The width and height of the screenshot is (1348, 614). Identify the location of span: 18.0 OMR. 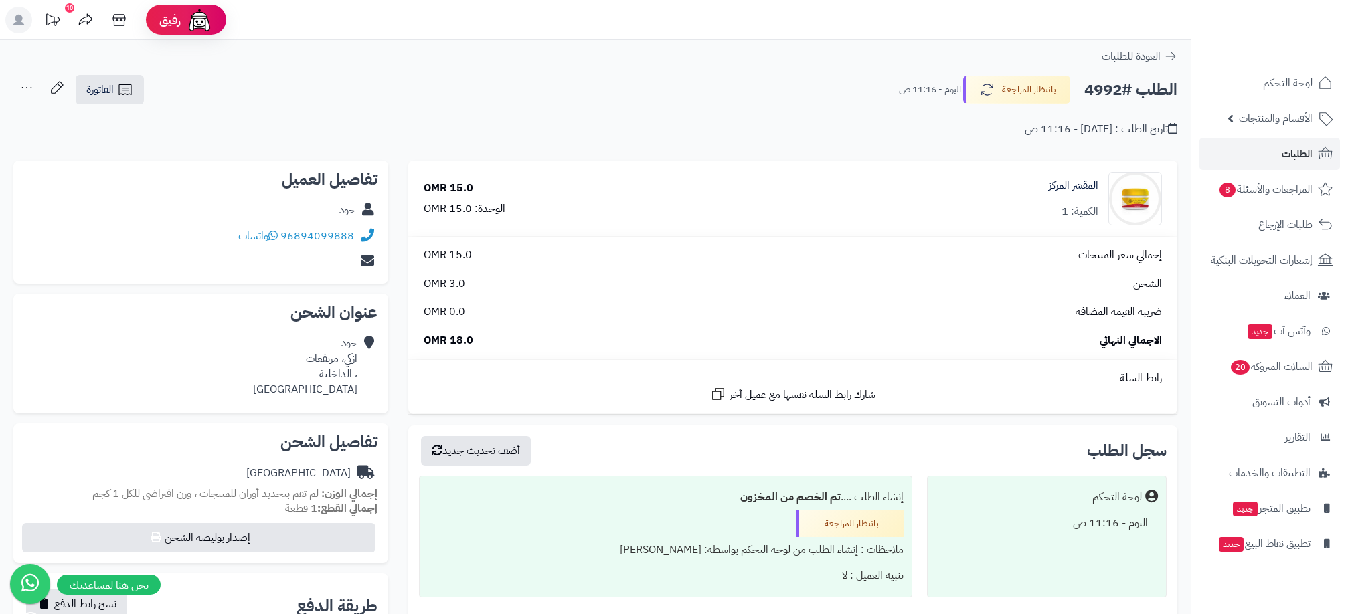
(448, 341).